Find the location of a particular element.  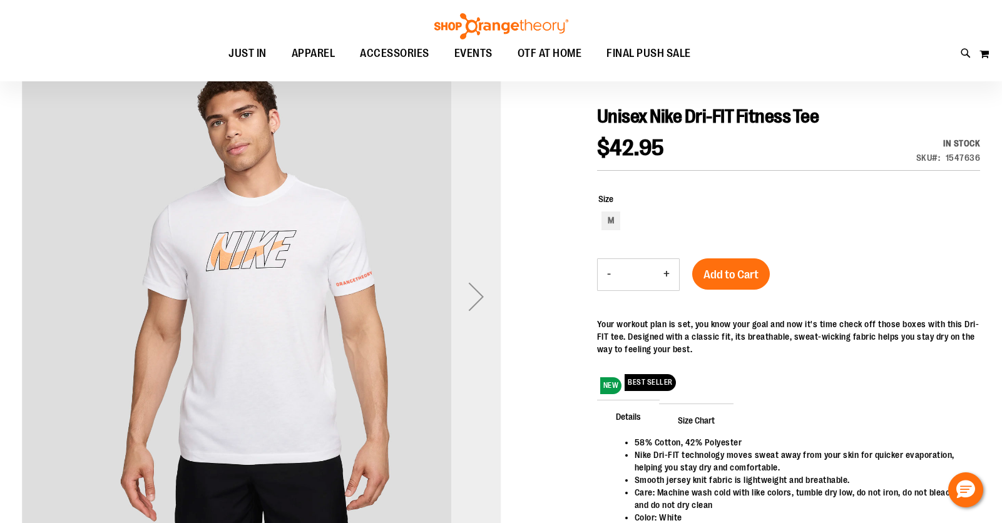

span: EVENTS is located at coordinates (473, 53).